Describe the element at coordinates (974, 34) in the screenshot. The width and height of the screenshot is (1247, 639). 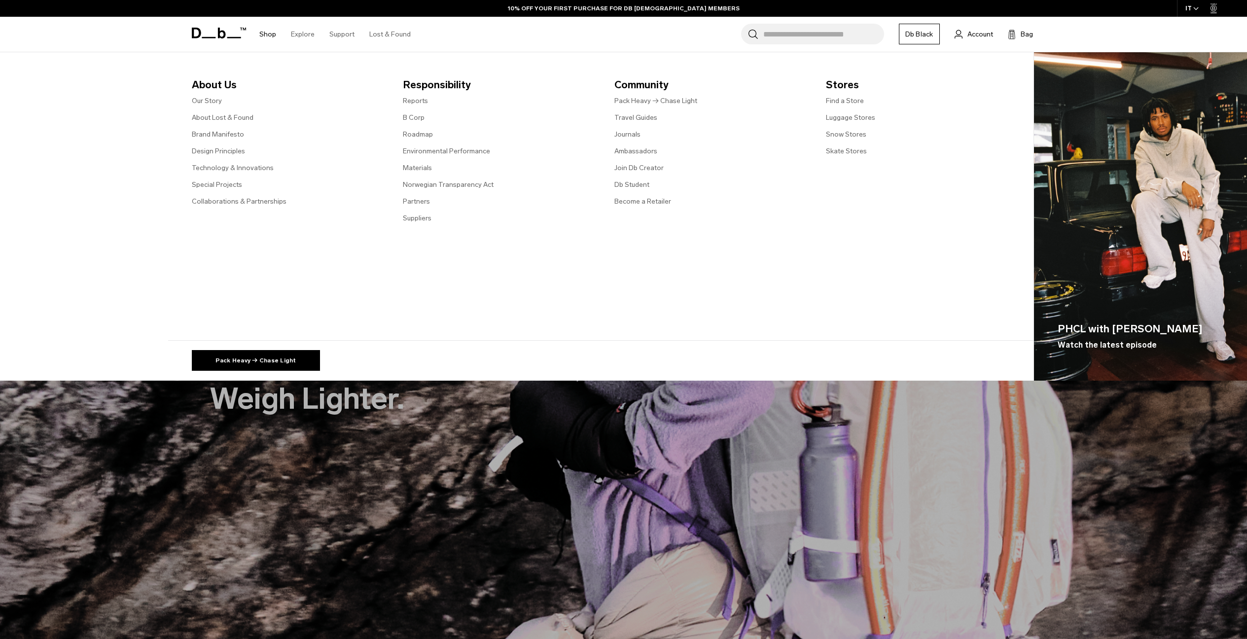
I see `a: Account` at that location.